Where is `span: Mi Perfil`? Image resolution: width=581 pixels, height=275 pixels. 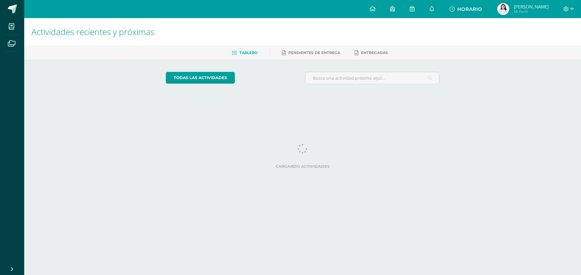 span: Mi Perfil is located at coordinates (531, 11).